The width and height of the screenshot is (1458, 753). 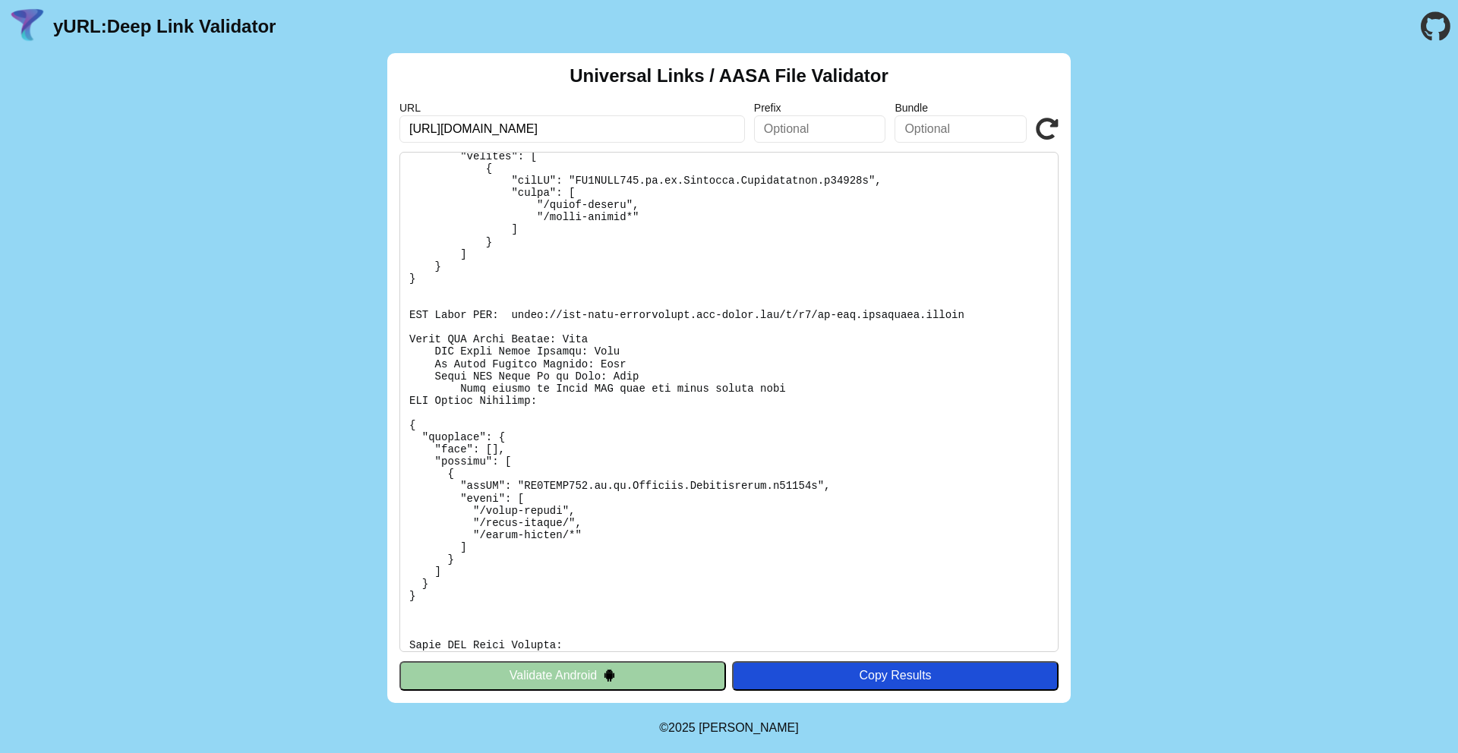 What do you see at coordinates (572, 129) in the screenshot?
I see `input: Required` at bounding box center [572, 129].